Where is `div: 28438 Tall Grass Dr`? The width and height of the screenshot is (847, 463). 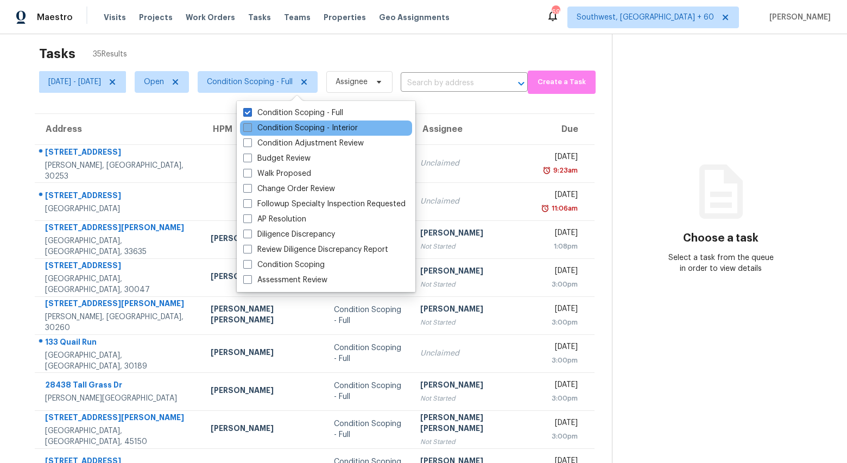 div: 28438 Tall Grass Dr is located at coordinates (119, 386).